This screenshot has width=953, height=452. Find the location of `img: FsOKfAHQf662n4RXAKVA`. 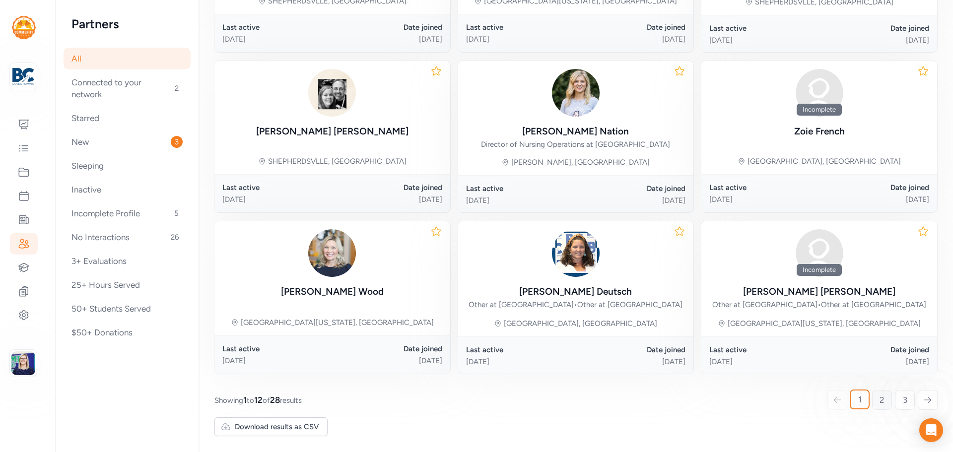

img: FsOKfAHQf662n4RXAKVA is located at coordinates (576, 253).